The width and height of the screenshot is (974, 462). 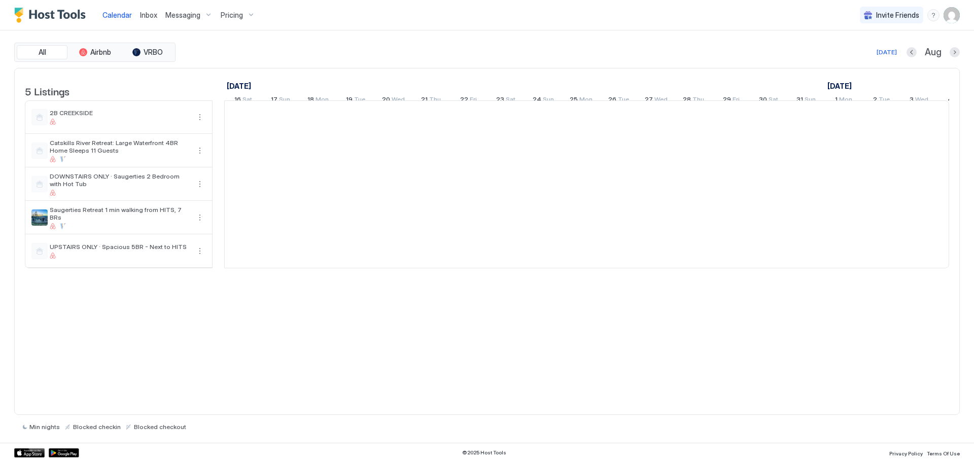 What do you see at coordinates (95, 52) in the screenshot?
I see `div: tab-group` at bounding box center [95, 52].